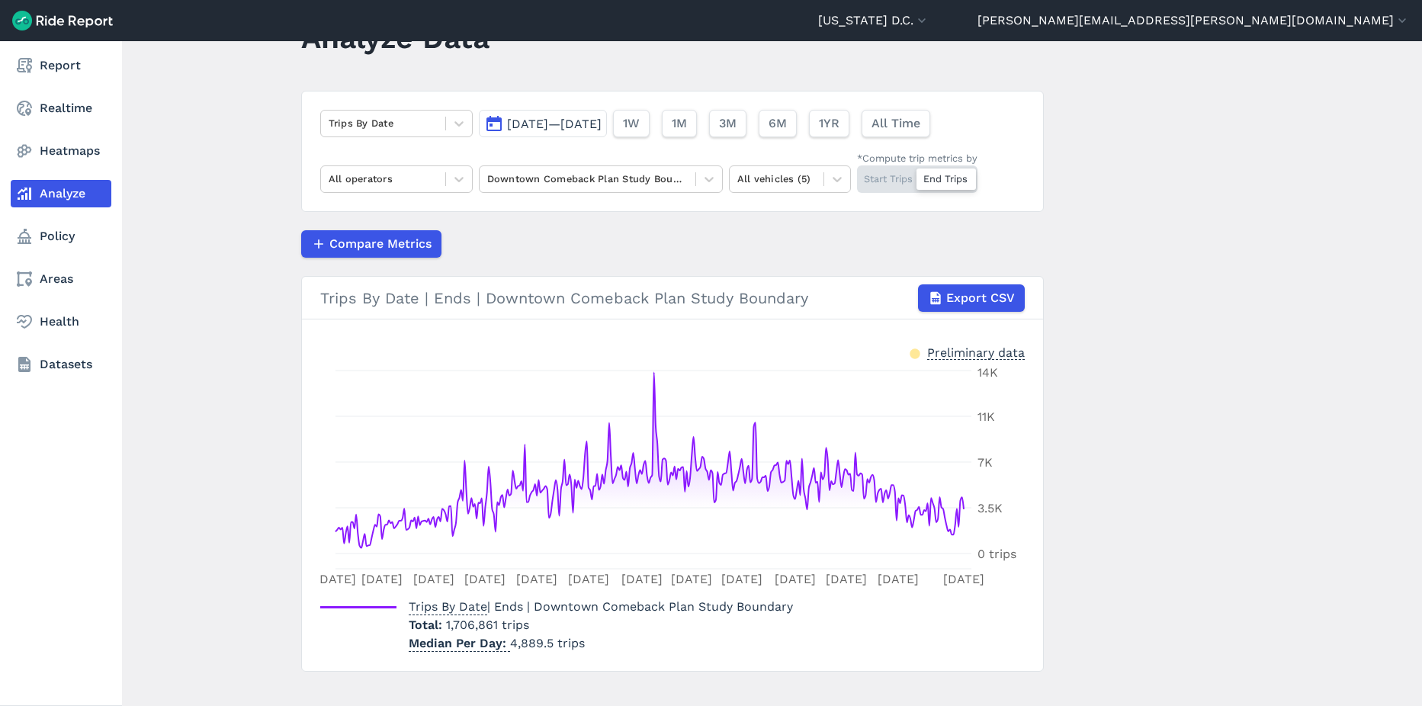 The width and height of the screenshot is (1422, 706). What do you see at coordinates (61, 364) in the screenshot?
I see `a: Datasets` at bounding box center [61, 364].